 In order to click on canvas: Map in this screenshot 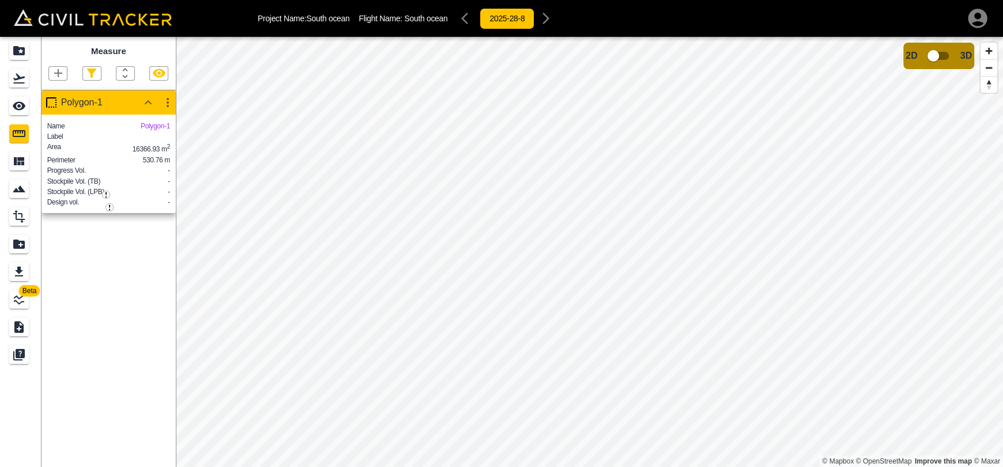, I will do `click(589, 252)`.